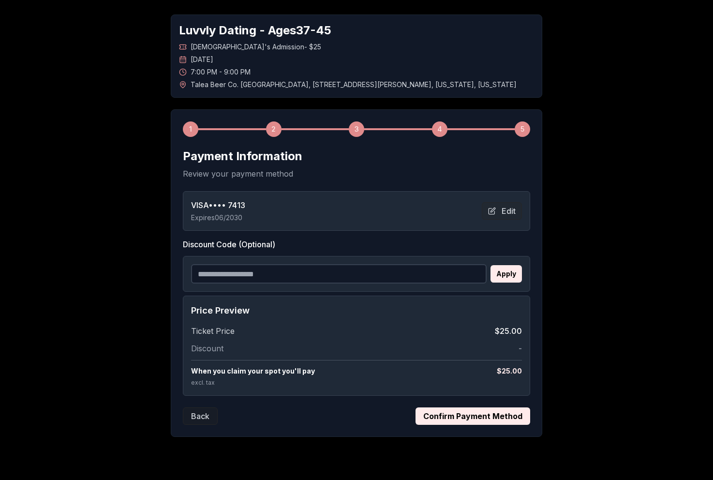 This screenshot has height=480, width=713. Describe the element at coordinates (509, 371) in the screenshot. I see `span: $ 25.00` at that location.